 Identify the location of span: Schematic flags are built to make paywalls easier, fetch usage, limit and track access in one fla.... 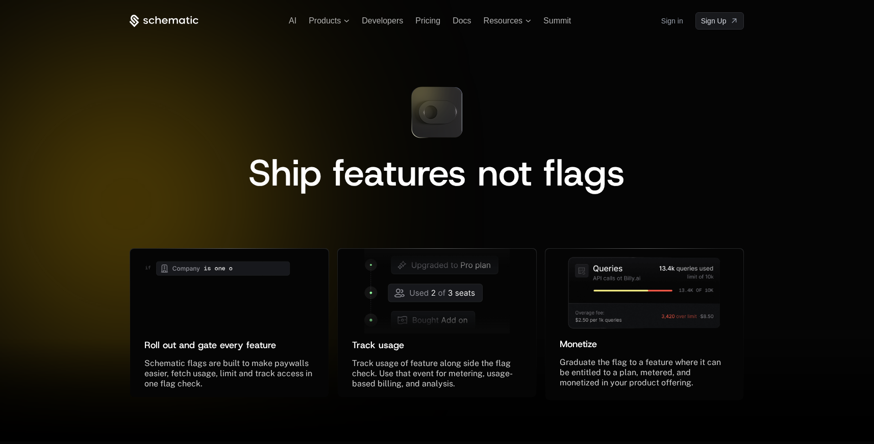
(229, 373).